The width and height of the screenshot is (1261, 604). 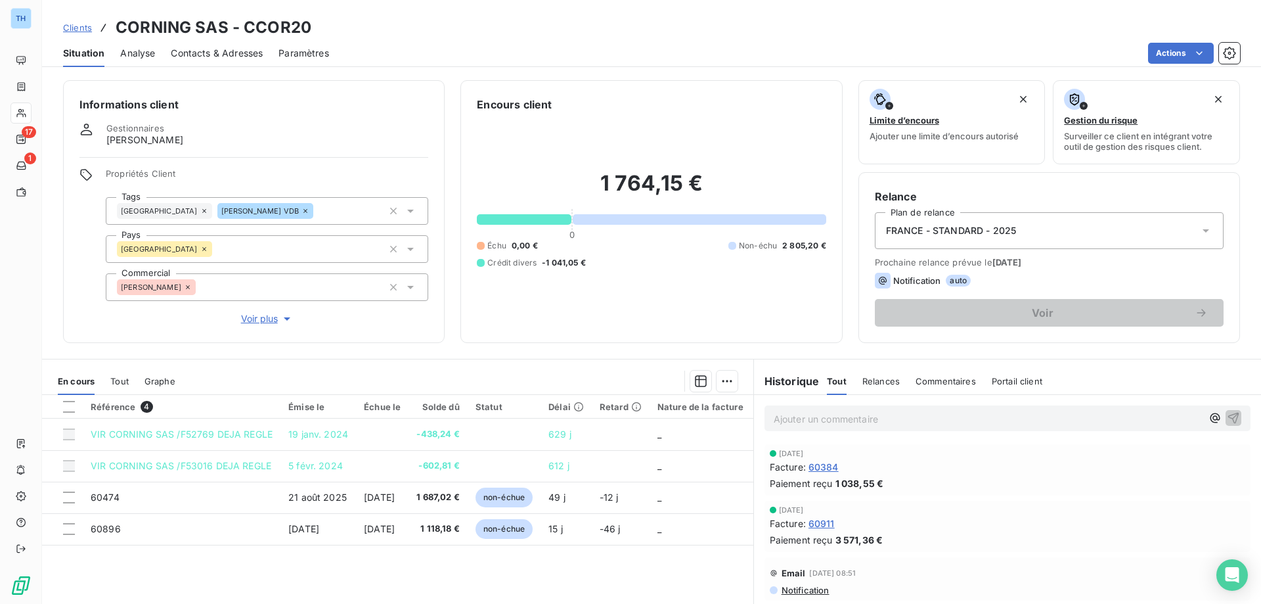 I want to click on span: 60384, so click(x=824, y=466).